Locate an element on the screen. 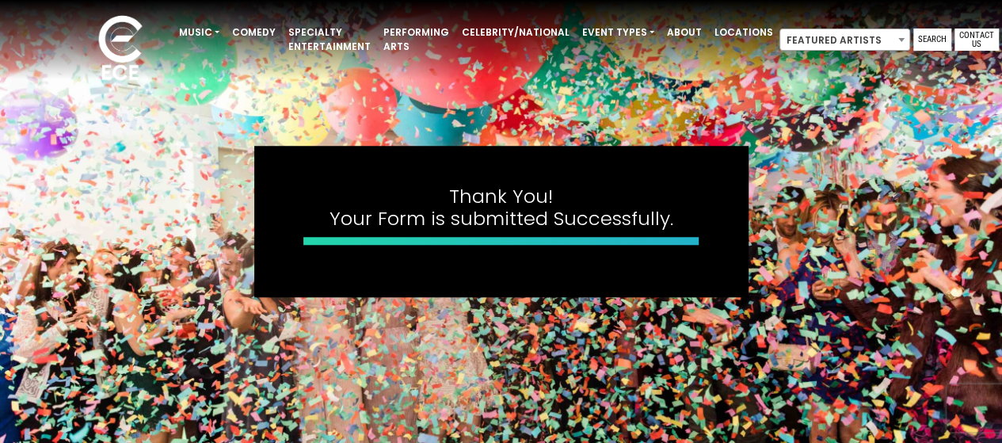 The image size is (1002, 443). a: About is located at coordinates (685, 32).